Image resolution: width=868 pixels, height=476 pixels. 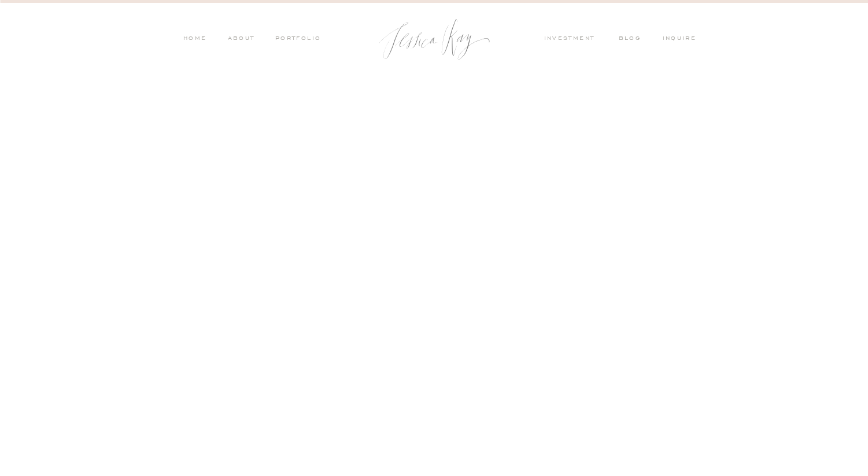 I want to click on a: ABOUT, so click(x=240, y=39).